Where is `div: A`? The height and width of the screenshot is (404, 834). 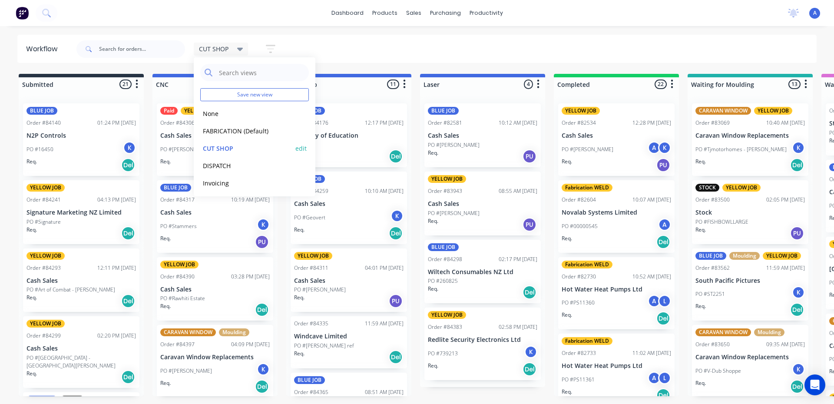
div: A is located at coordinates (654, 301).